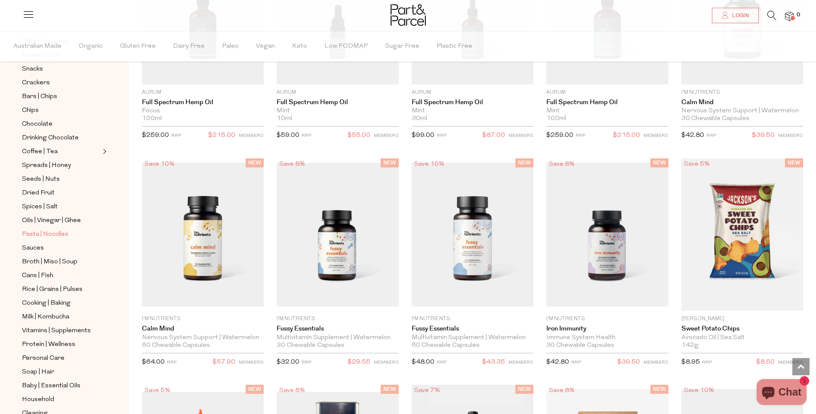 The width and height of the screenshot is (816, 414). I want to click on span: Soap | Hair, so click(38, 372).